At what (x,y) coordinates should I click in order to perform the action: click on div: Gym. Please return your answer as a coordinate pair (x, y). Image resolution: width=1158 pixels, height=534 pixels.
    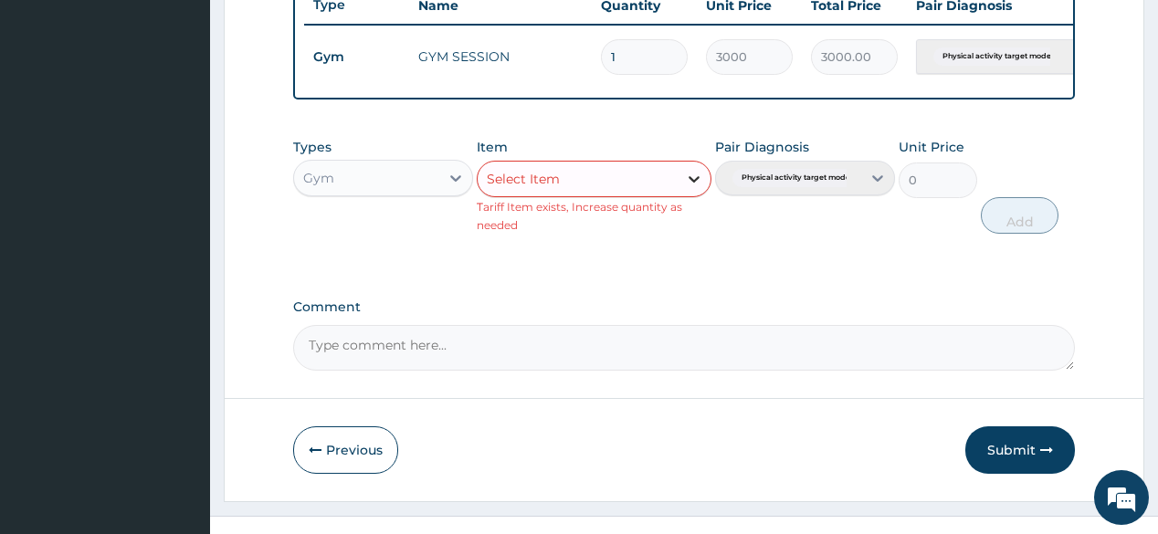
    Looking at the image, I should click on (319, 178).